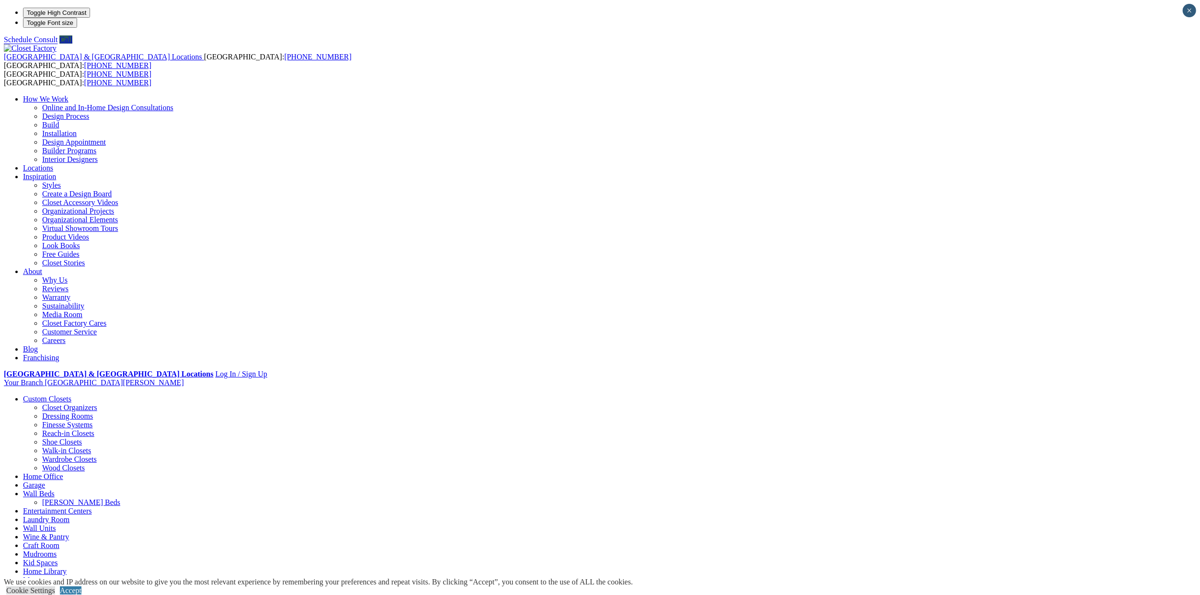 The height and width of the screenshot is (595, 1200). I want to click on img: Closet Factory, so click(30, 48).